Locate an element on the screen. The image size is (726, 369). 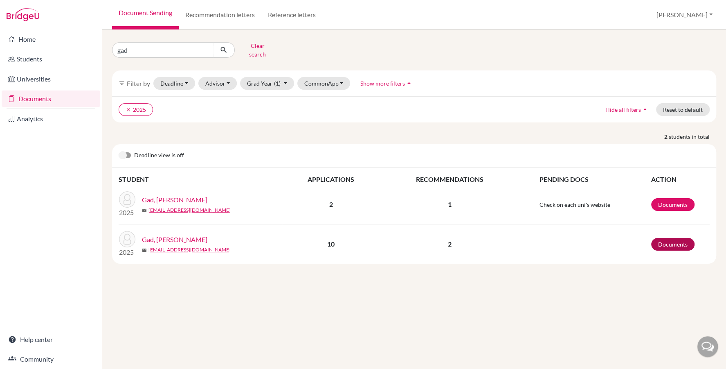
span: Check on each uni's website is located at coordinates (575, 204).